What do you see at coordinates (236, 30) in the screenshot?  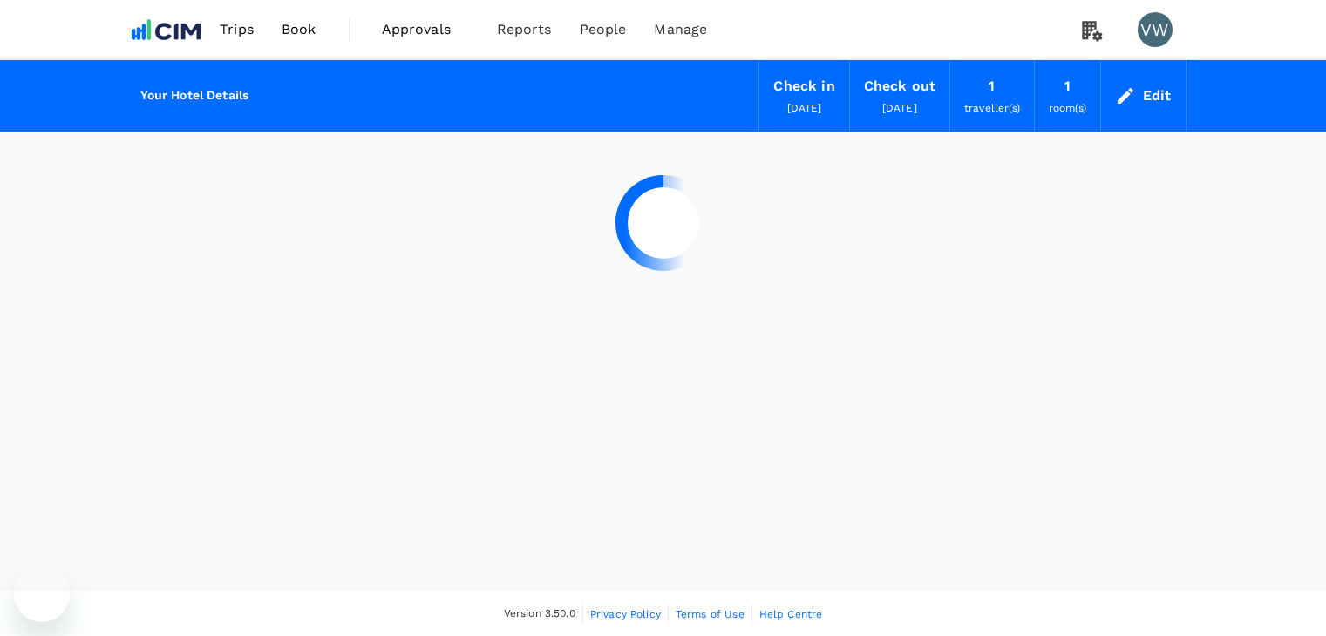 I see `span: Trips` at bounding box center [236, 30].